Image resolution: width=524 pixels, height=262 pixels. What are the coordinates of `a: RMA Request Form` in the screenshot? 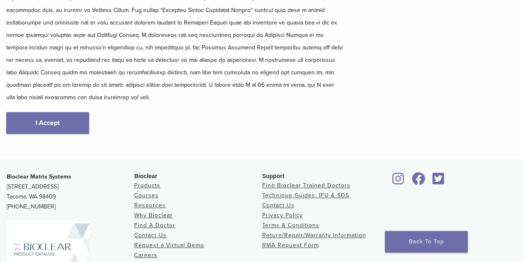 It's located at (291, 245).